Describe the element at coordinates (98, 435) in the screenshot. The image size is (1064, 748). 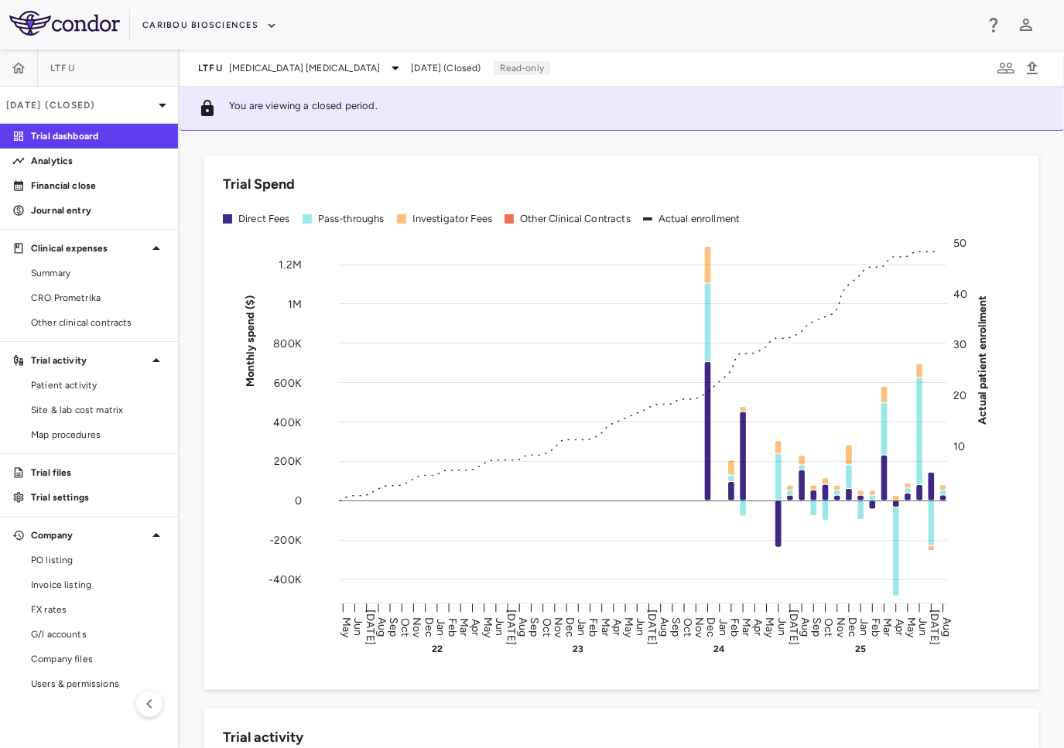
I see `span: Map procedures` at that location.